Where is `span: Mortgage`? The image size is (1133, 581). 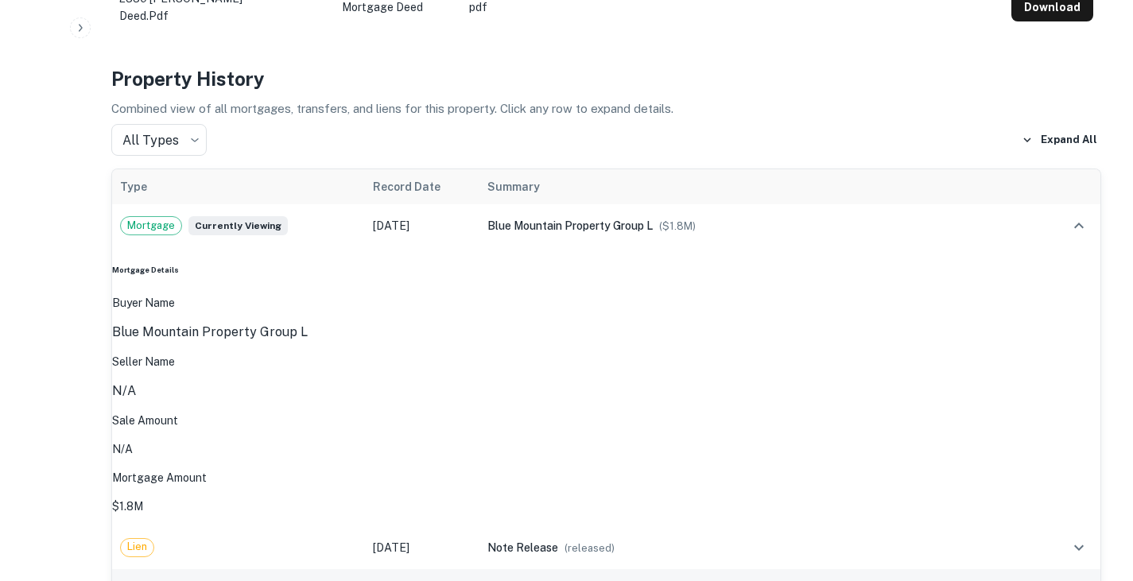 span: Mortgage is located at coordinates (151, 226).